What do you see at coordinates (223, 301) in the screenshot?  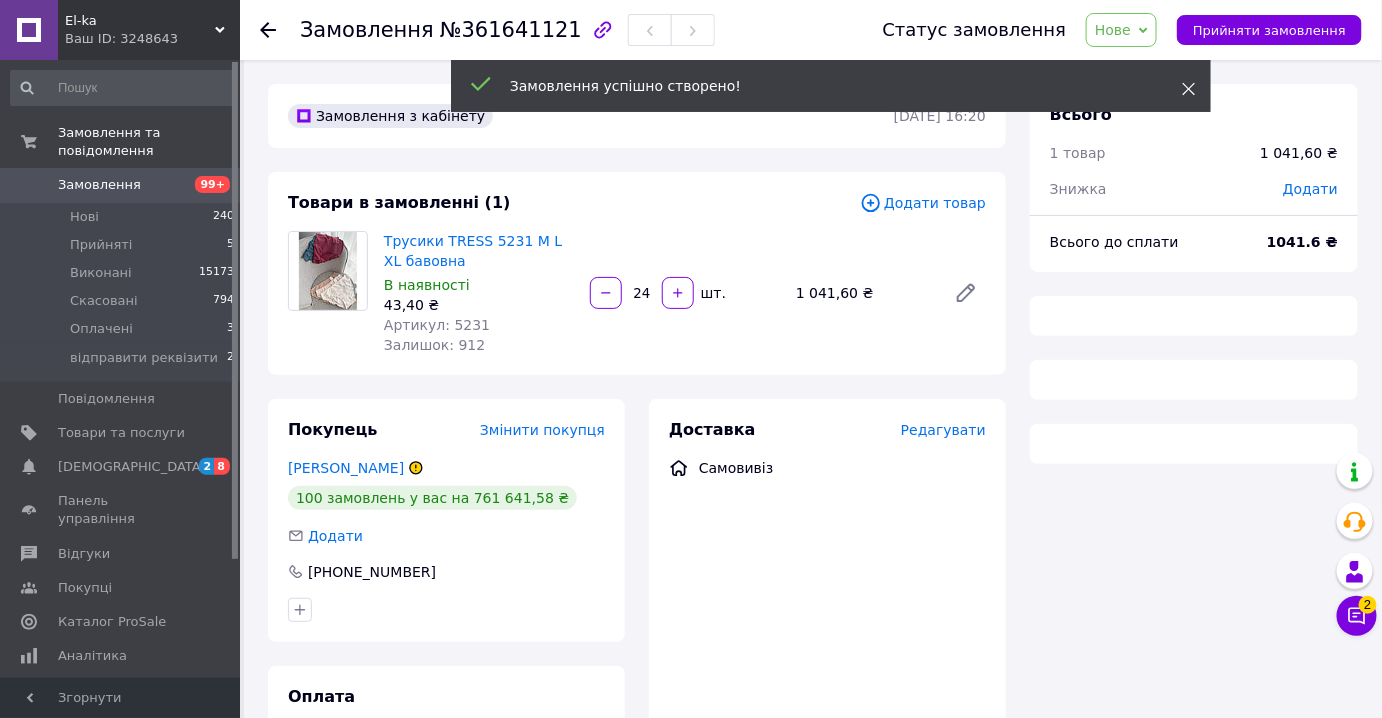 I see `span: 794` at bounding box center [223, 301].